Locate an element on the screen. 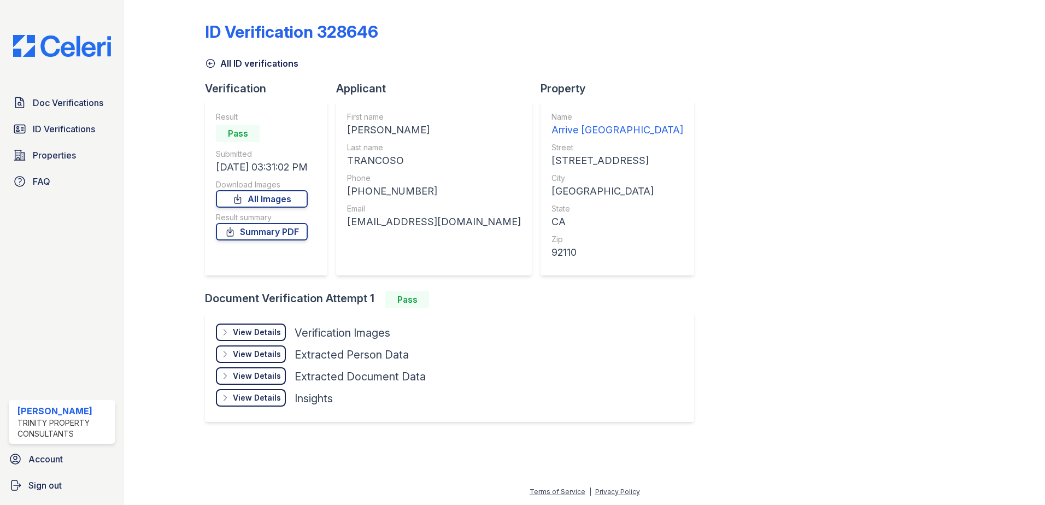  span: FAQ is located at coordinates (42, 181).